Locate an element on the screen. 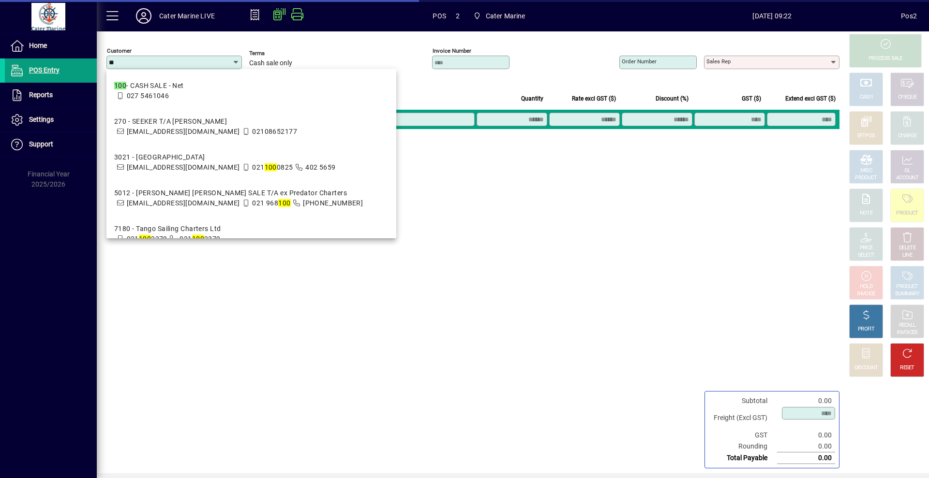 This screenshot has width=929, height=478. div: PROCESS SALE is located at coordinates (885, 59).